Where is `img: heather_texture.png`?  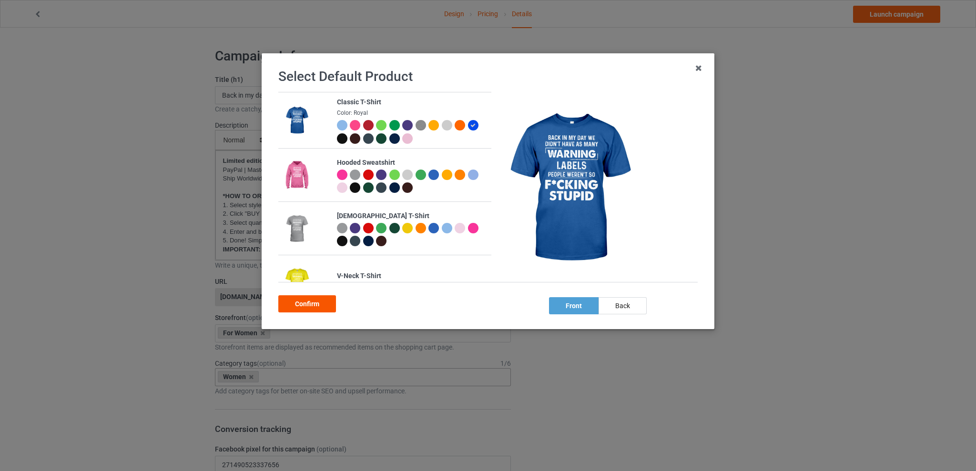
img: heather_texture.png is located at coordinates (421, 125).